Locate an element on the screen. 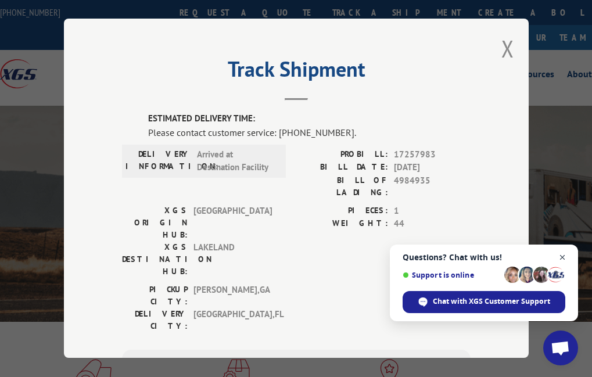 Image resolution: width=592 pixels, height=377 pixels. span: Support is online is located at coordinates (451, 275).